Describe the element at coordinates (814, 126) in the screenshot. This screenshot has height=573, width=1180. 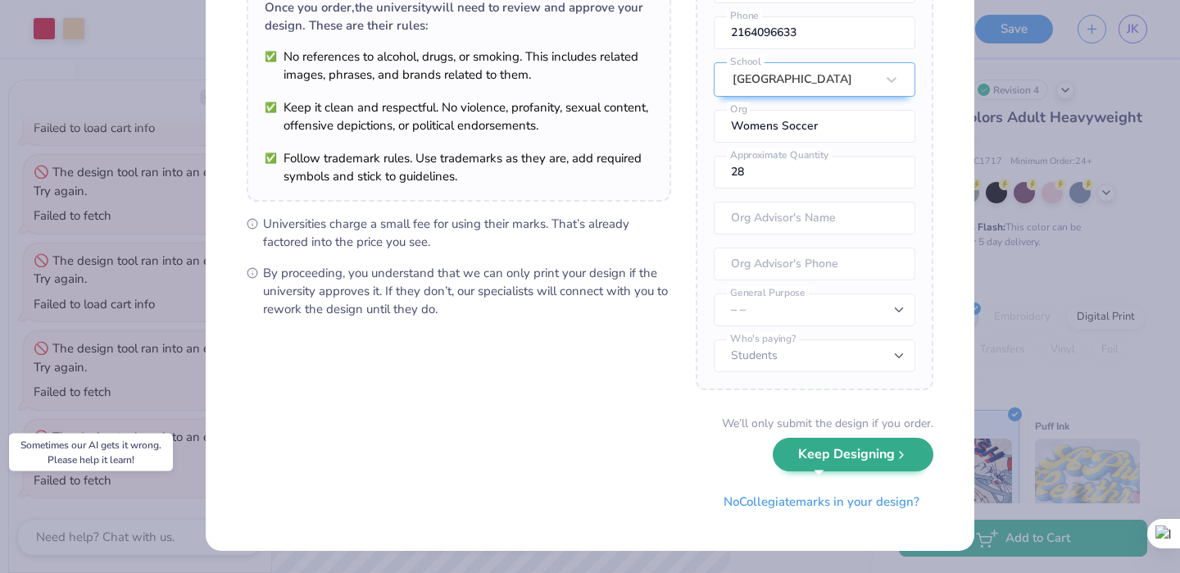
I see `input: Org` at that location.